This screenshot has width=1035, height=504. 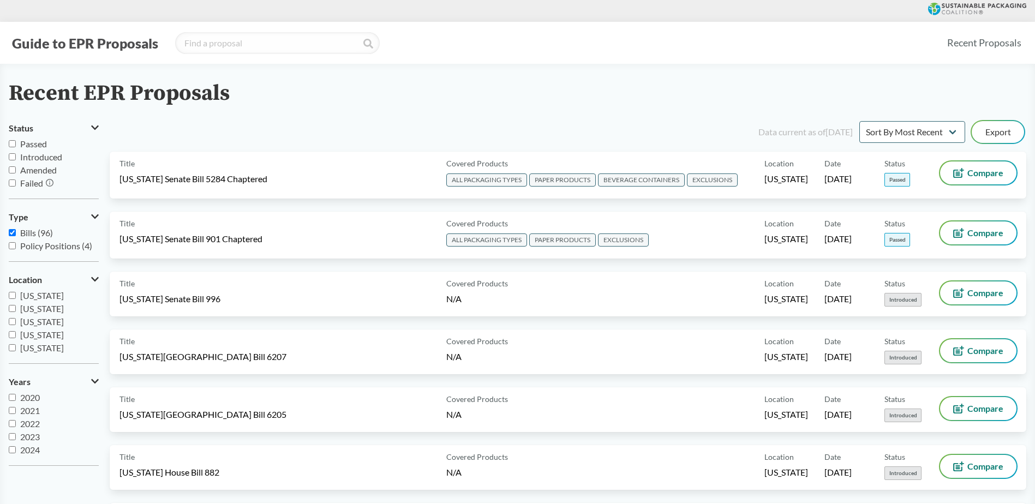 I want to click on input: 2024, so click(x=12, y=449).